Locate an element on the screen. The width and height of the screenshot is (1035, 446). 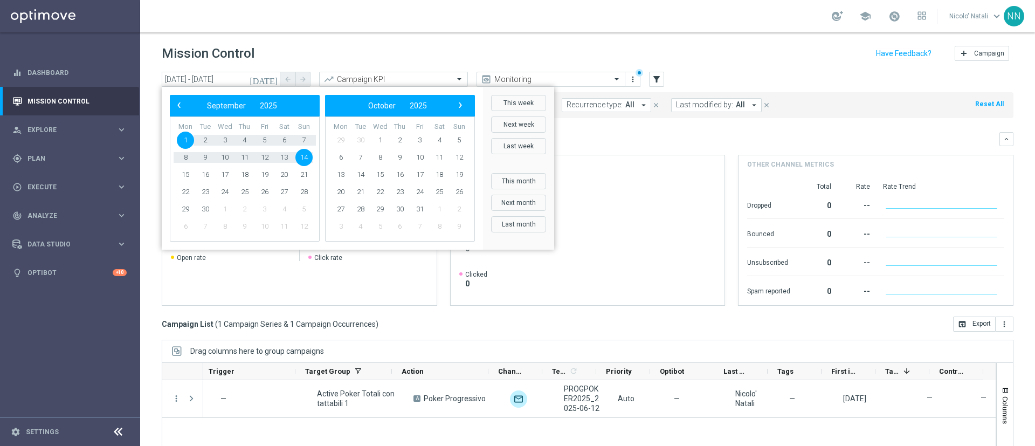
div: Data Studio keyboard_arrow_right is located at coordinates (70, 244).